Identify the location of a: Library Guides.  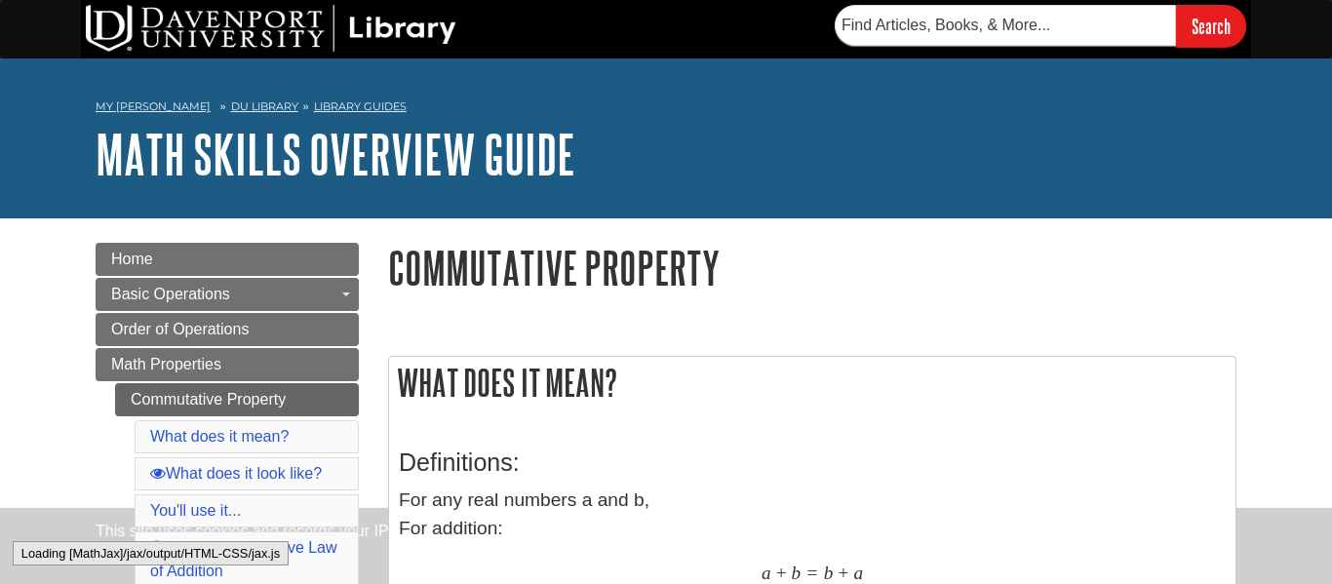
(360, 106).